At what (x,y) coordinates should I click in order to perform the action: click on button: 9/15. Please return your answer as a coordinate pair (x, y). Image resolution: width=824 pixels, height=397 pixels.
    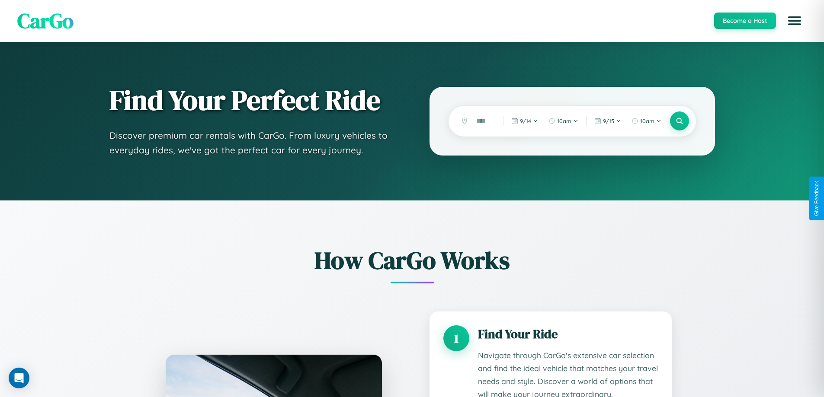
    Looking at the image, I should click on (607, 121).